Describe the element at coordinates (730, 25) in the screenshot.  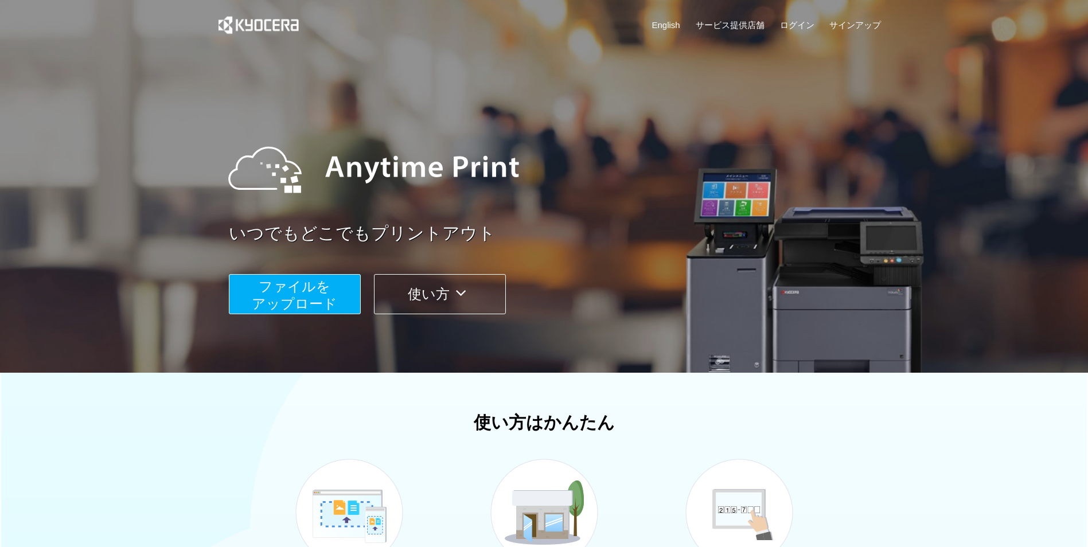
I see `a: サービス提供店舗` at that location.